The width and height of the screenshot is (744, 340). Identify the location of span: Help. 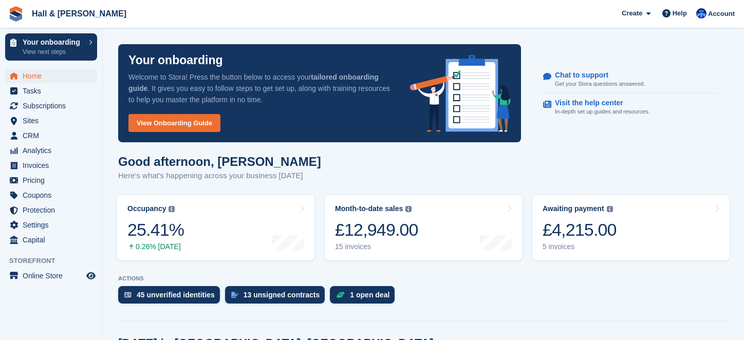
(680, 13).